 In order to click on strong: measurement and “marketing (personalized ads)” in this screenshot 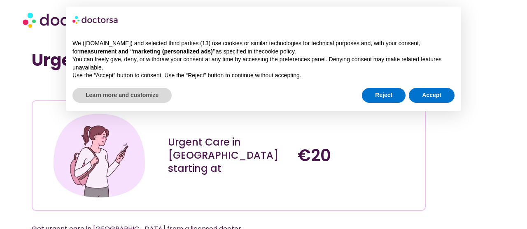, I will do `click(147, 52)`.